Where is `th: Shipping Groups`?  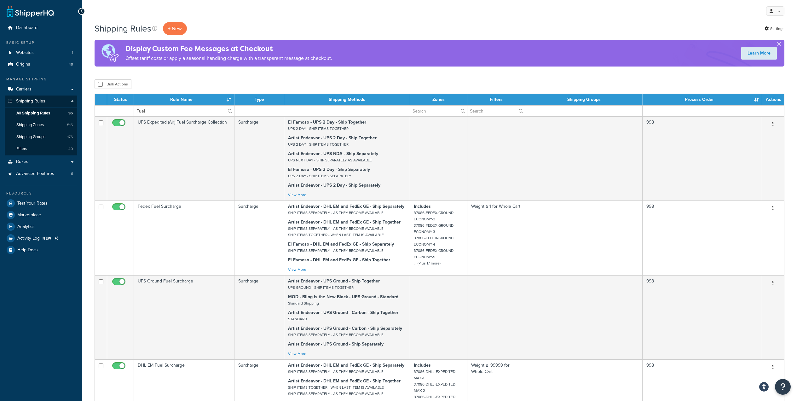 th: Shipping Groups is located at coordinates (584, 100).